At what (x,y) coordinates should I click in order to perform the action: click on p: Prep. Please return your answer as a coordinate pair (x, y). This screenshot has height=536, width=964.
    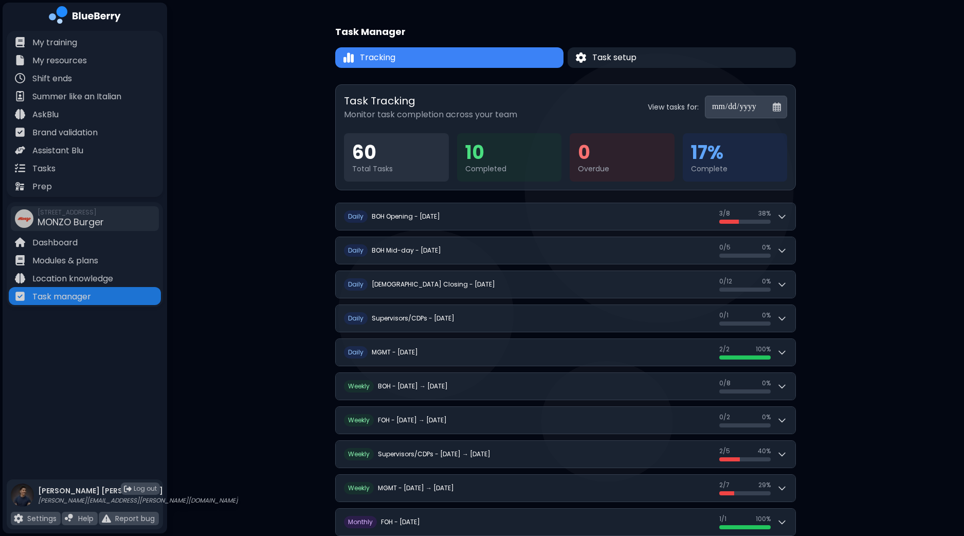
    Looking at the image, I should click on (42, 187).